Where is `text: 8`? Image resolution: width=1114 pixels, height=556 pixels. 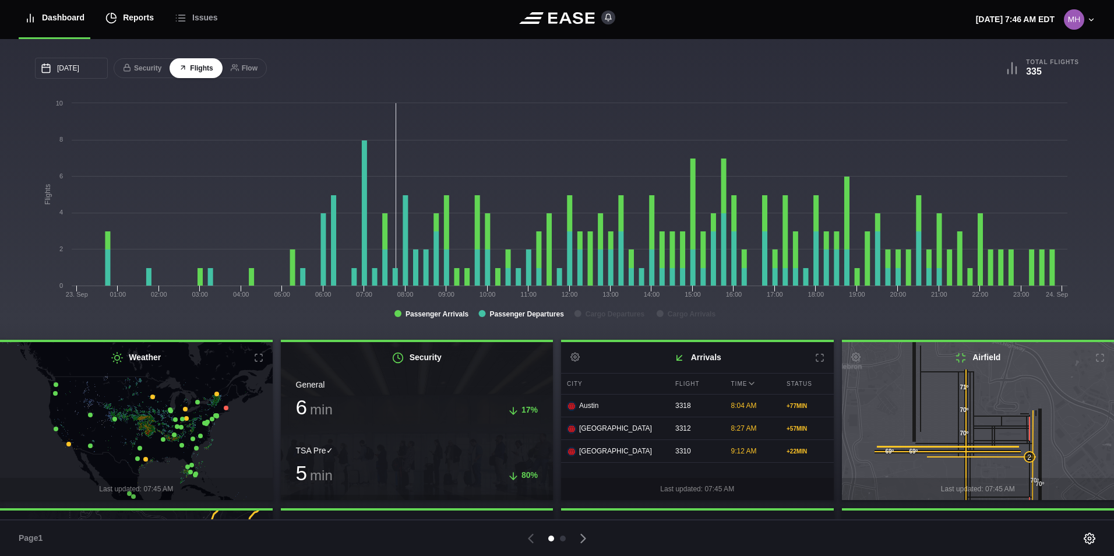
text: 8 is located at coordinates (61, 139).